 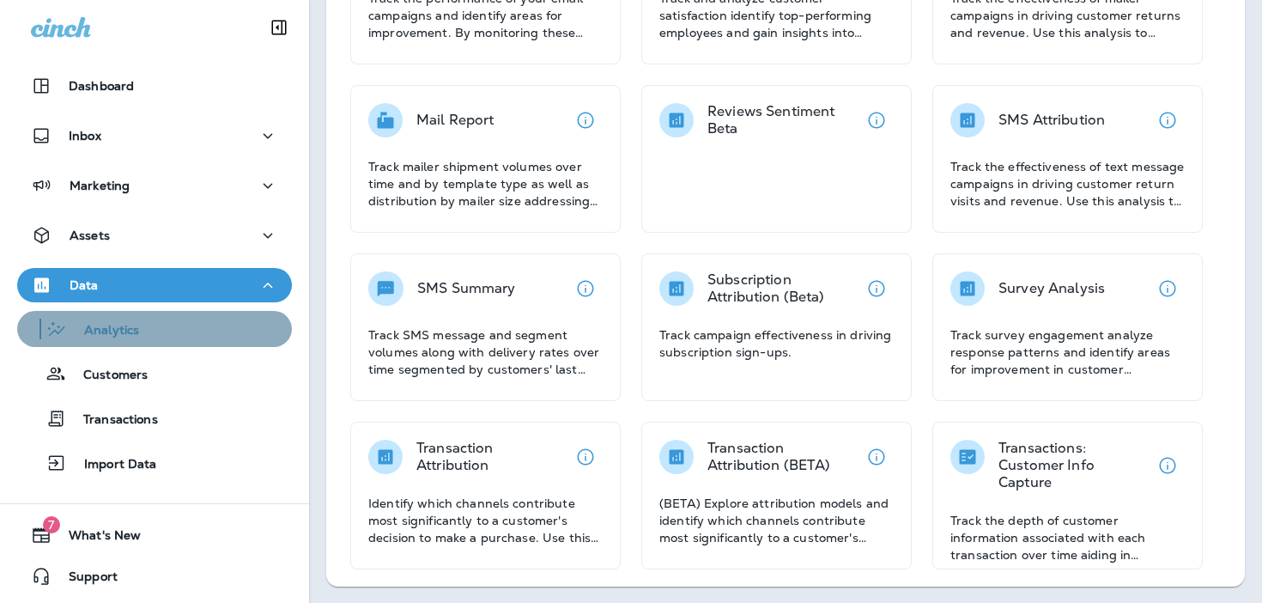 I want to click on p: Analytics, so click(x=103, y=331).